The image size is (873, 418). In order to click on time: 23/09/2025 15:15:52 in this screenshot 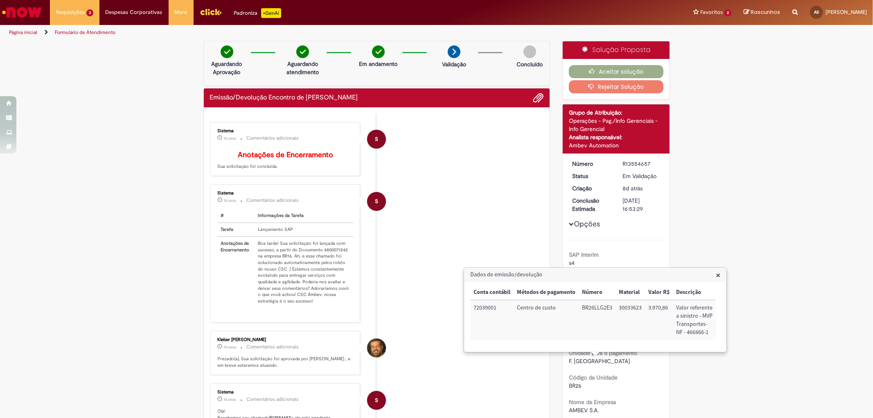, I will do `click(230, 347)`.